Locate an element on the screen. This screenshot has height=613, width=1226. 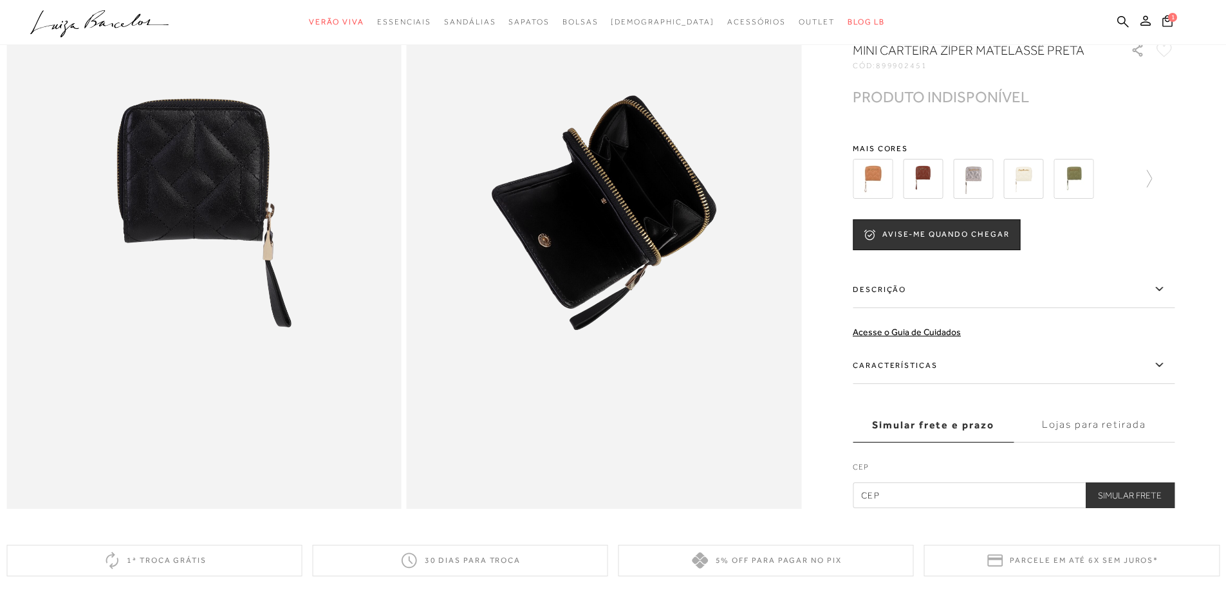
label: Lojas para retirada is located at coordinates (1094, 425).